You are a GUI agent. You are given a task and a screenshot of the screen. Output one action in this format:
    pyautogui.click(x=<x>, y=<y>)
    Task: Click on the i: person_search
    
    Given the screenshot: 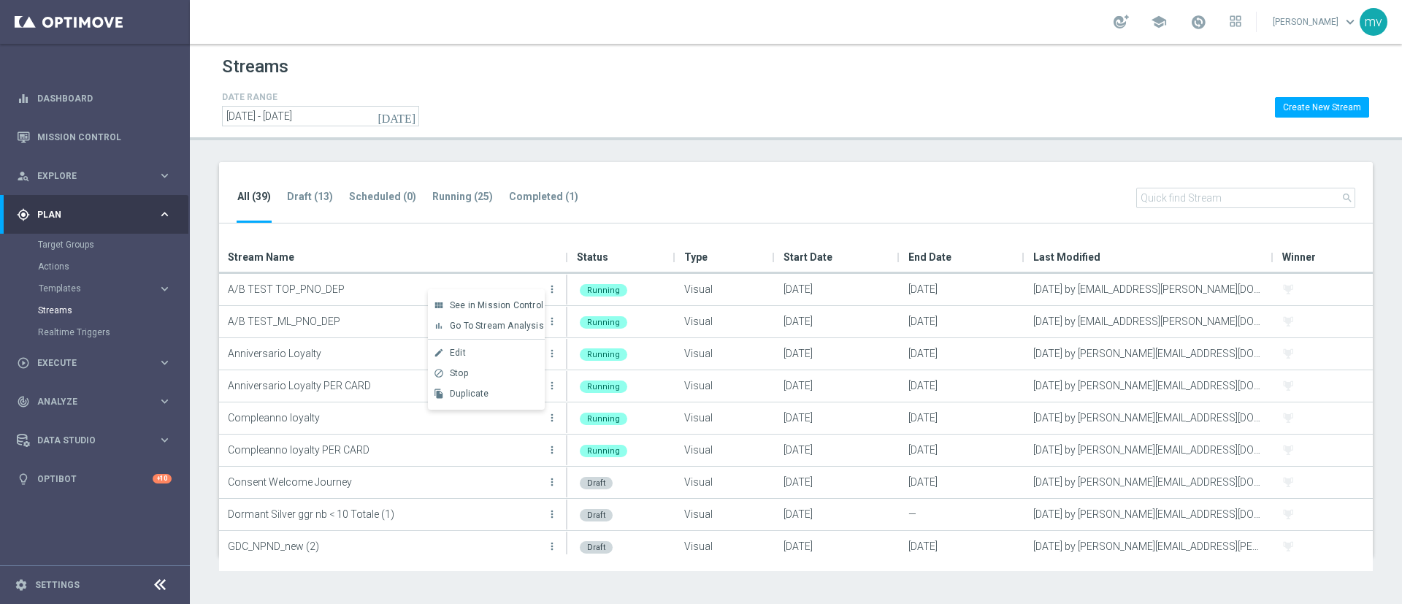 What is the action you would take?
    pyautogui.click(x=23, y=176)
    